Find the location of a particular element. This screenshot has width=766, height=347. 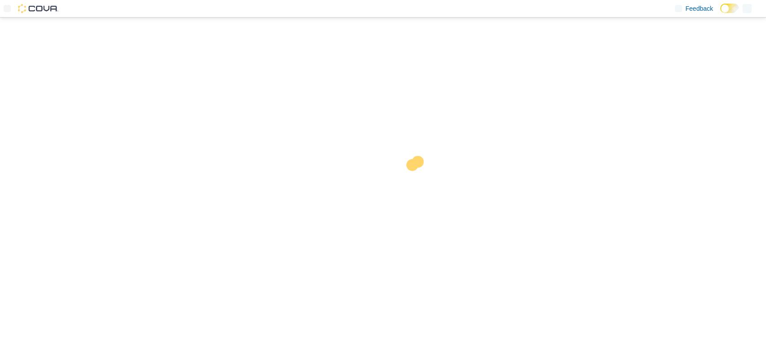

span: Dark Mode is located at coordinates (721, 13).